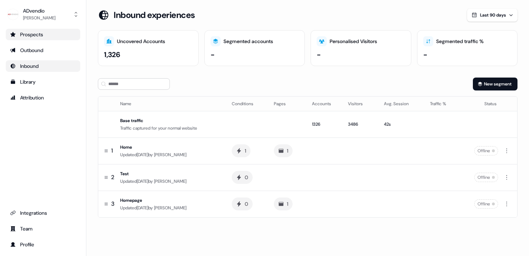 This screenshot has height=256, width=529. I want to click on th: Pages, so click(287, 104).